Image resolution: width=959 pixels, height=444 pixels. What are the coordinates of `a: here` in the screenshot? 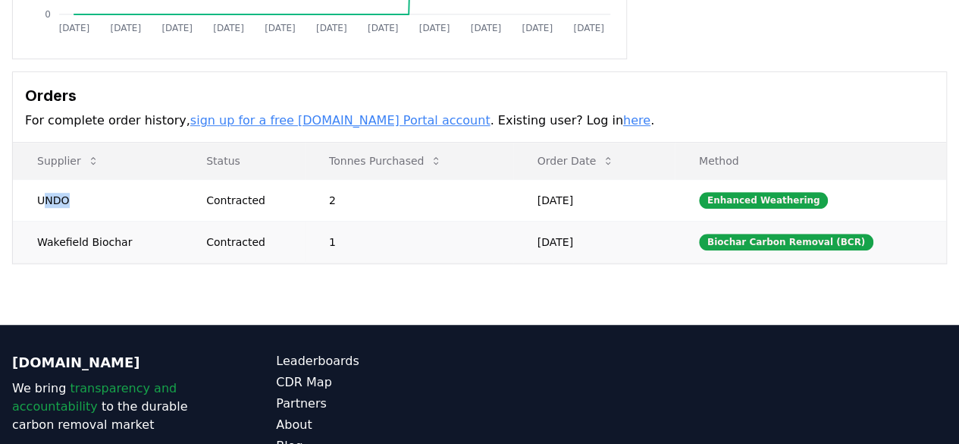 It's located at (637, 120).